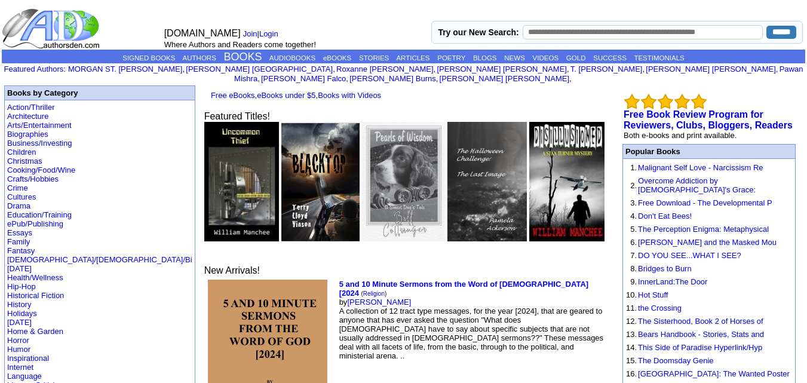 This screenshot has width=807, height=383. Describe the element at coordinates (233, 95) in the screenshot. I see `a: Free eBooks` at that location.